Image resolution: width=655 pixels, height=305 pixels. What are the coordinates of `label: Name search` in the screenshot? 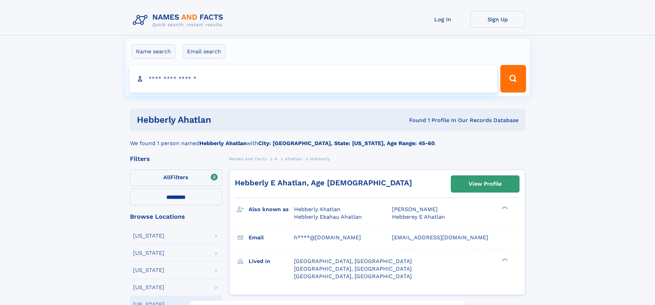 It's located at (153, 52).